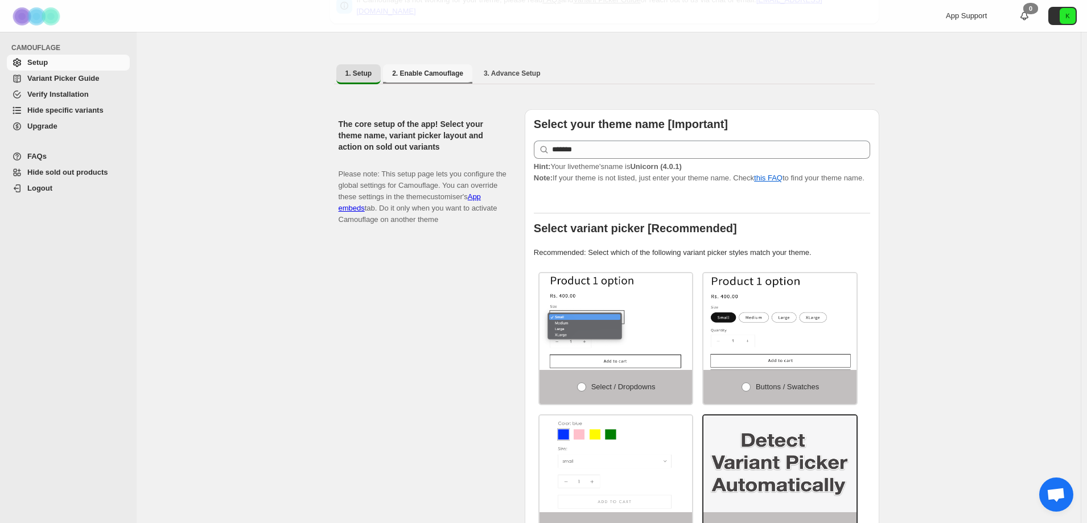 This screenshot has height=523, width=1087. I want to click on span: Verify Installation, so click(58, 94).